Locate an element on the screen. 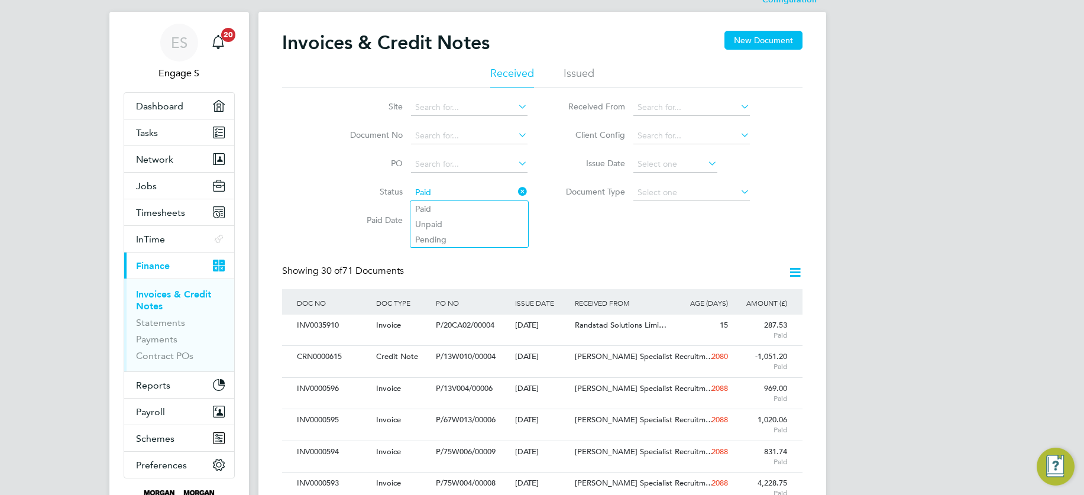 Image resolution: width=1084 pixels, height=495 pixels. div: 831.74 is located at coordinates (761, 457).